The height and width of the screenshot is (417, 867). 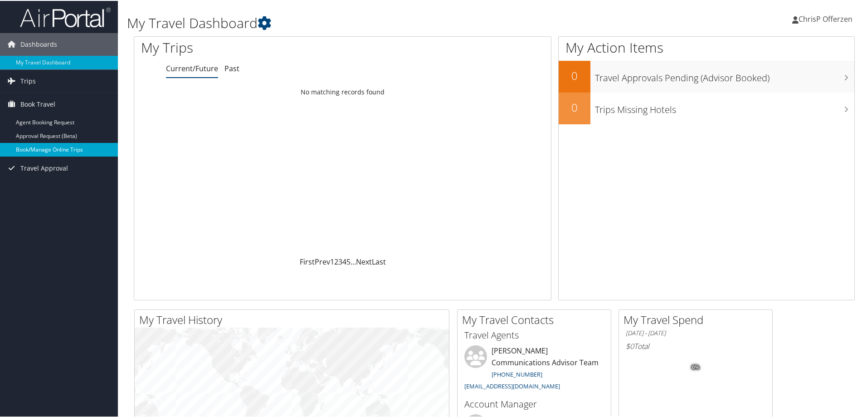 What do you see at coordinates (38, 103) in the screenshot?
I see `span: Book Travel` at bounding box center [38, 103].